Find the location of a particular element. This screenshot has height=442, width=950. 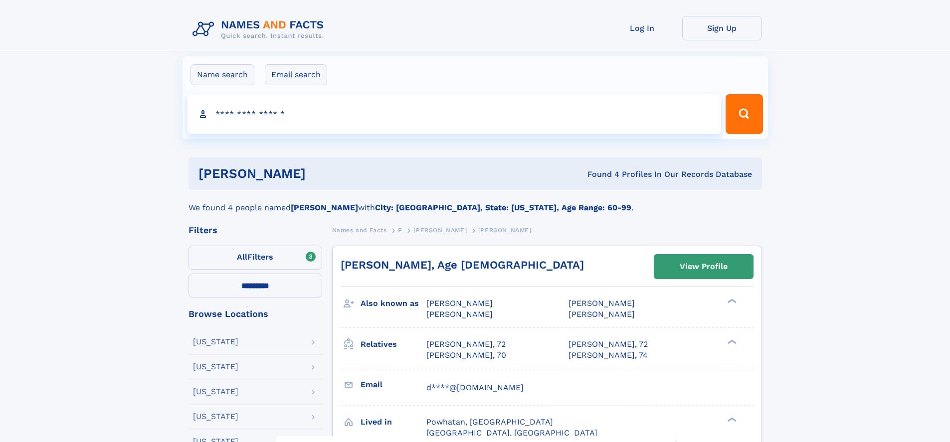

div: Found 4 Profiles In Our Records Database is located at coordinates (599, 174).